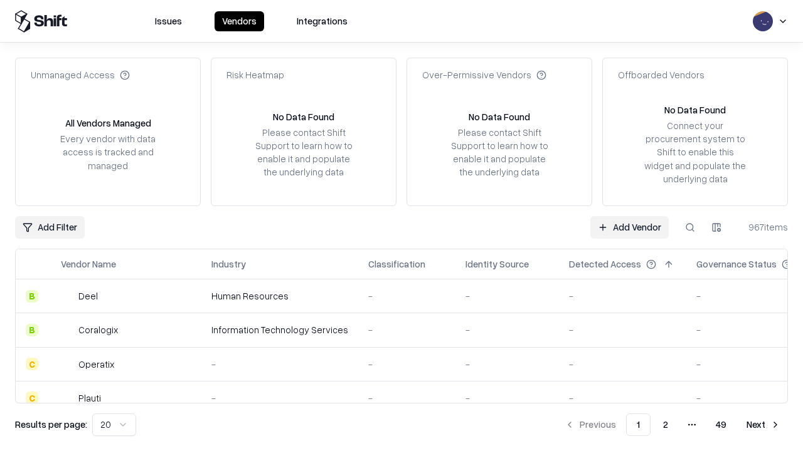 The height and width of the screenshot is (451, 803). Describe the element at coordinates (98, 330) in the screenshot. I see `div: Coralogix` at that location.